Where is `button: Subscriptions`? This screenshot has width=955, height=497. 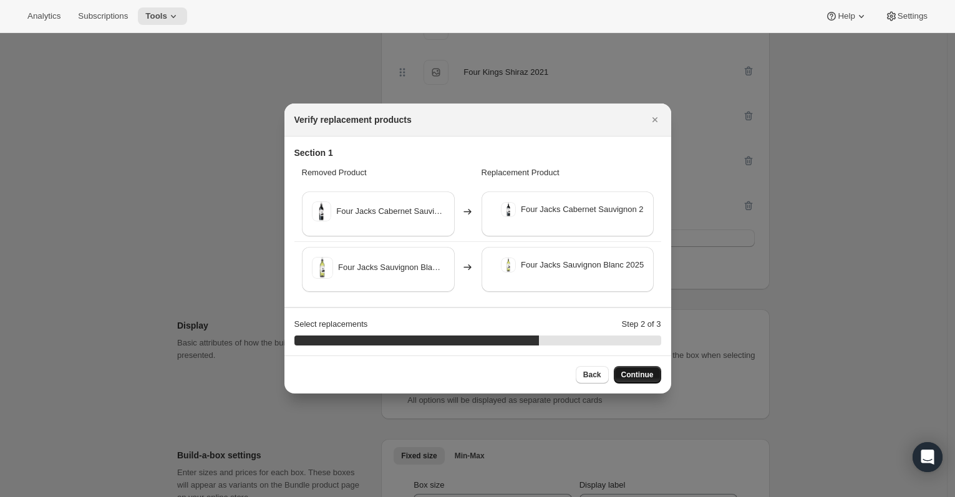 button: Subscriptions is located at coordinates (103, 16).